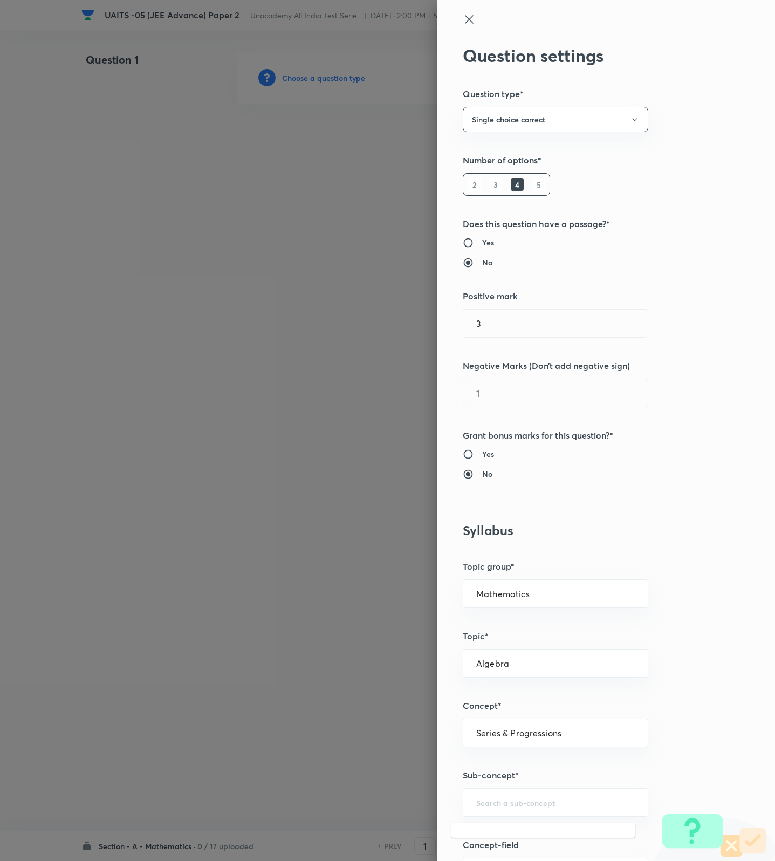  I want to click on button: Single choice correct, so click(556, 119).